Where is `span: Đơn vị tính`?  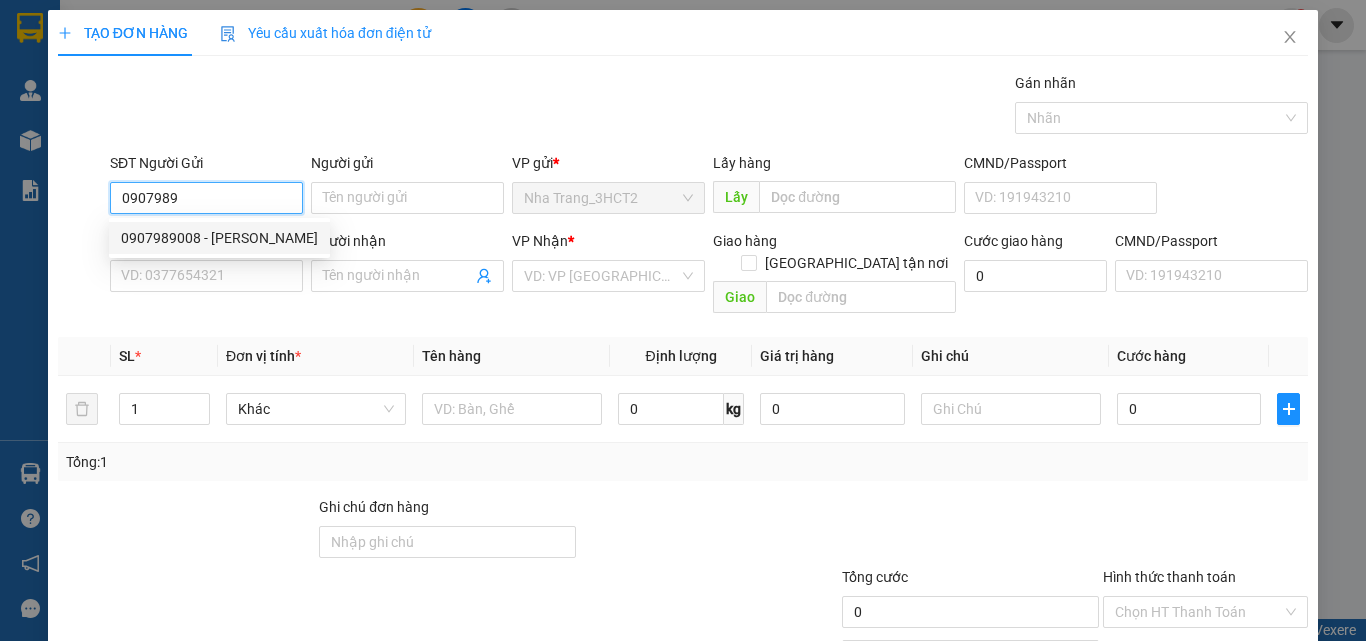
span: Đơn vị tính is located at coordinates (263, 356).